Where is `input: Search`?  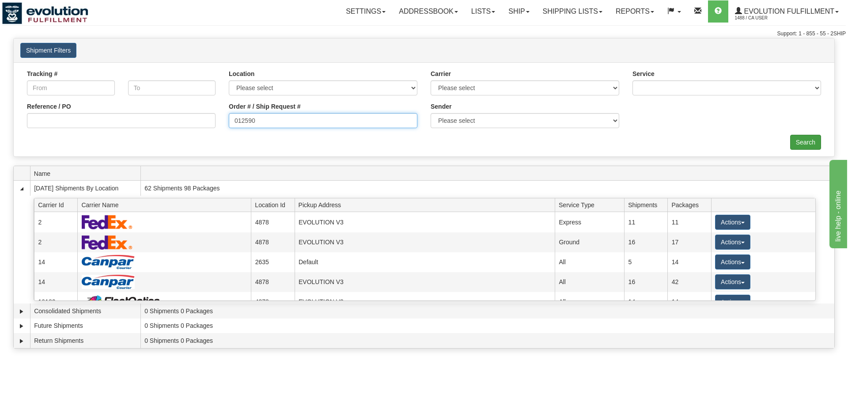
input: Search is located at coordinates (805, 142).